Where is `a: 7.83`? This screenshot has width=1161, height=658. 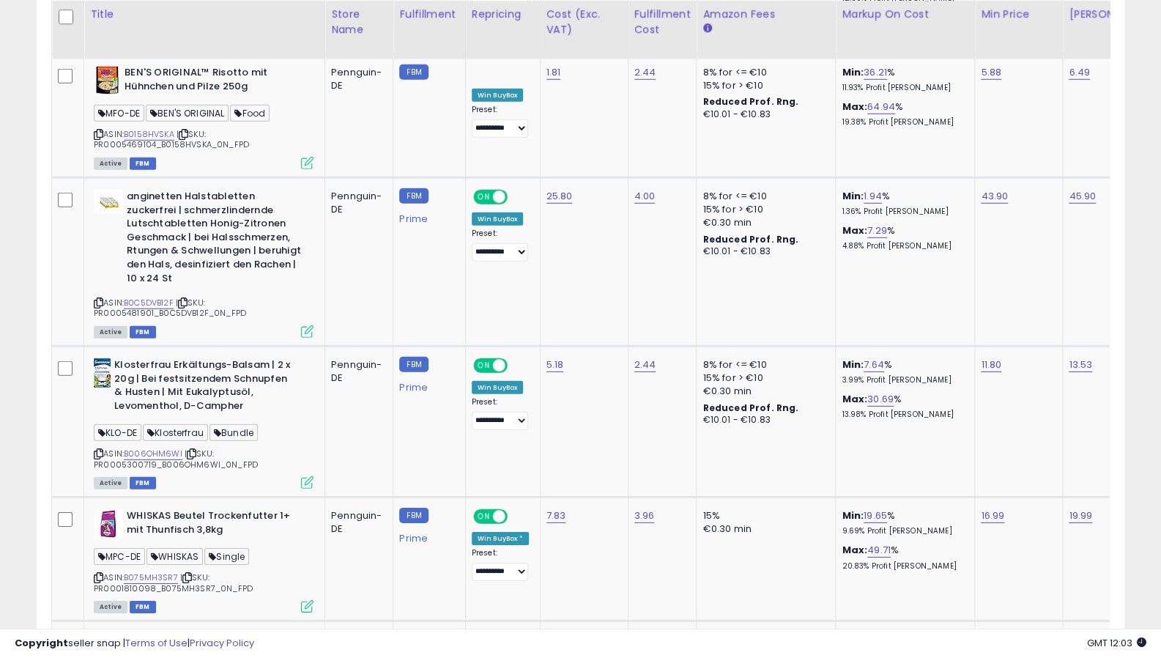 a: 7.83 is located at coordinates (556, 515).